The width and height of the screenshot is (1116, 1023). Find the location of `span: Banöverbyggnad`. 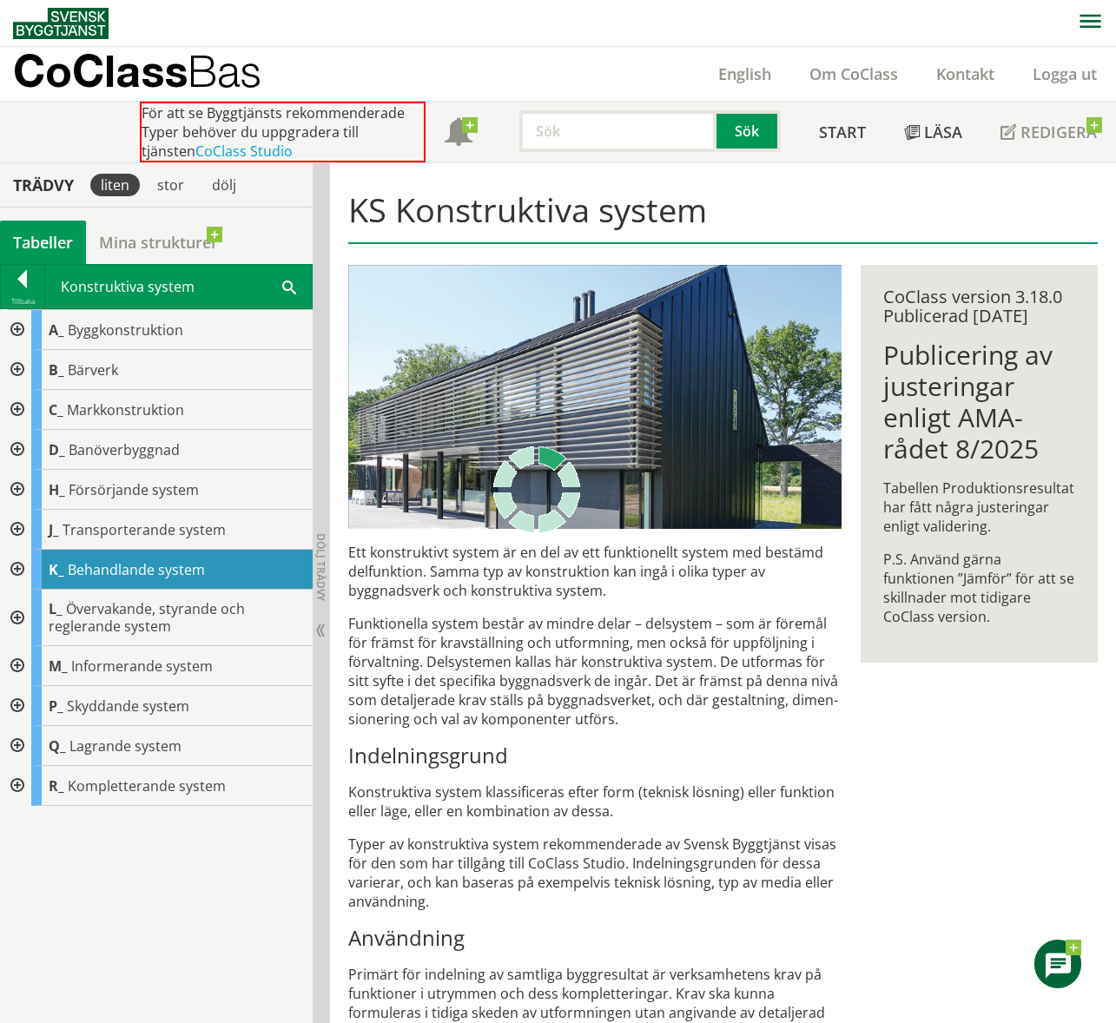

span: Banöverbyggnad is located at coordinates (124, 450).